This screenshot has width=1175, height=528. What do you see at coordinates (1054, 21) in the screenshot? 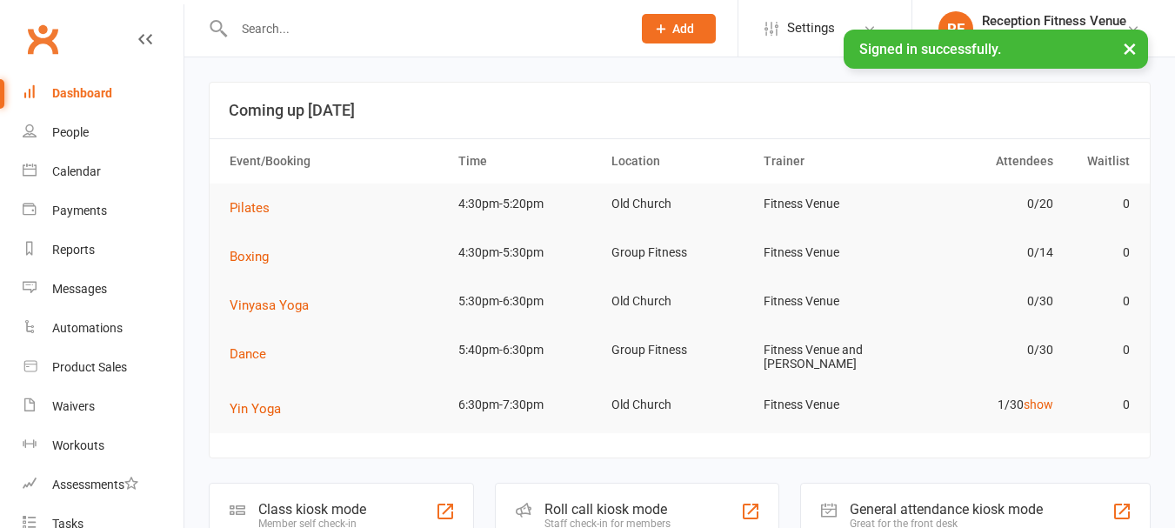
I see `div: Reception Fitness Venue` at bounding box center [1054, 21].